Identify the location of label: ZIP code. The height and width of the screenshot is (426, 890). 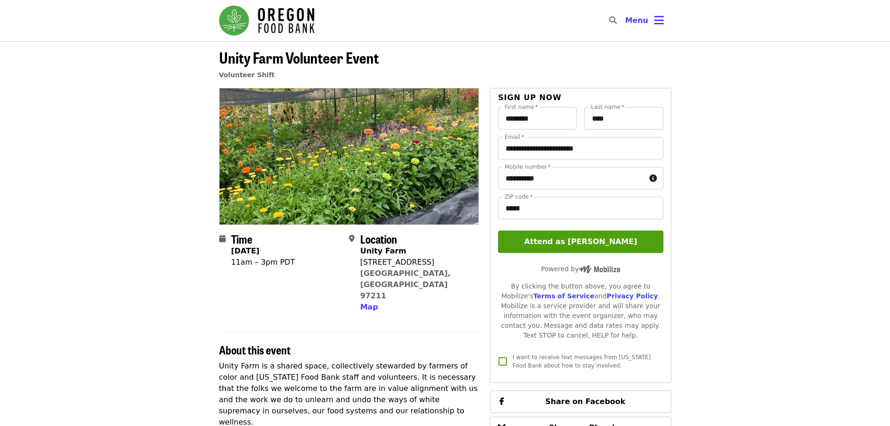
(519, 197).